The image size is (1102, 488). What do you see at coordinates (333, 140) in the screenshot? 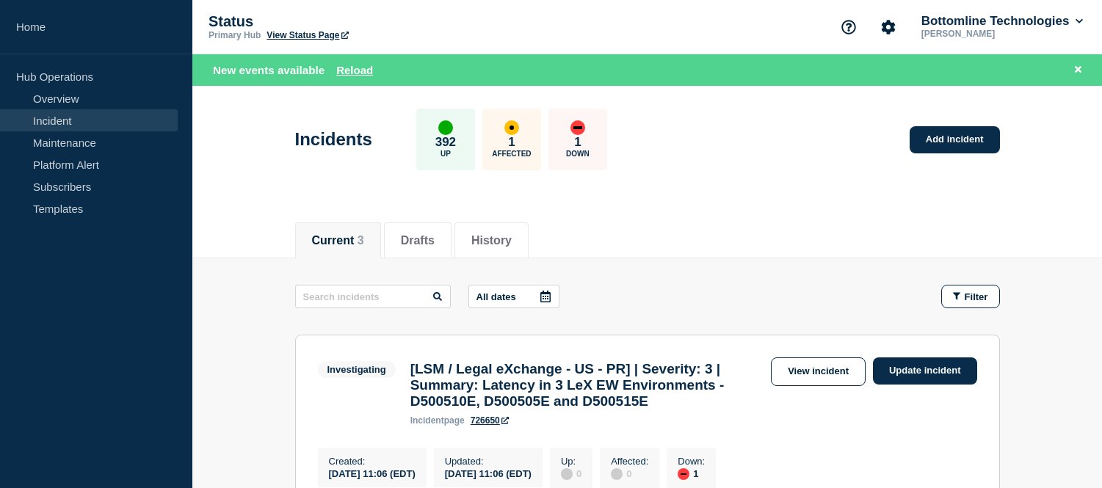
I see `h1: Incidents` at bounding box center [333, 140].